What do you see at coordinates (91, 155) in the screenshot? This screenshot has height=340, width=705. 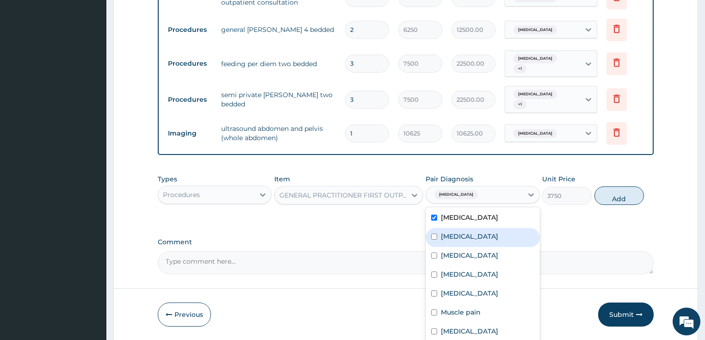 I see `span: We're online!` at bounding box center [91, 155].